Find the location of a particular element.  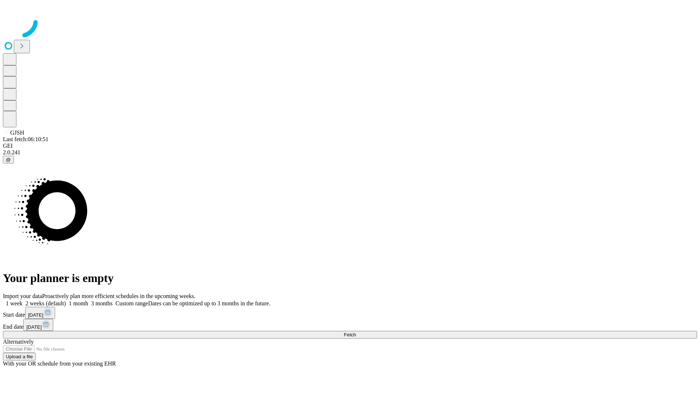

button: Upload a file is located at coordinates (19, 356).